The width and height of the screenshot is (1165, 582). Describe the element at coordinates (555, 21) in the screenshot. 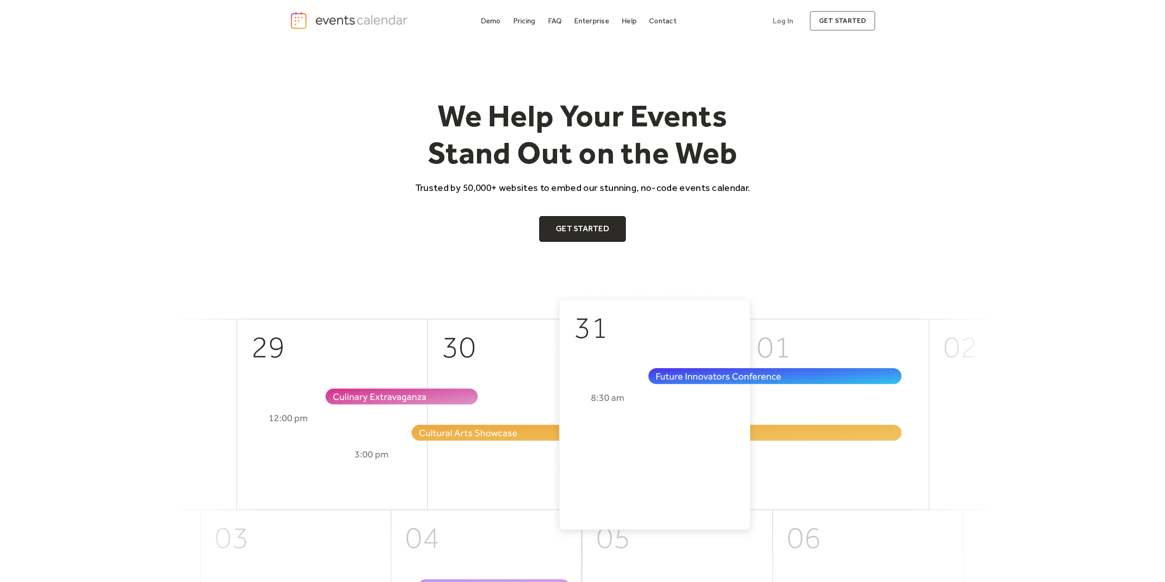

I see `a: FAQ` at that location.